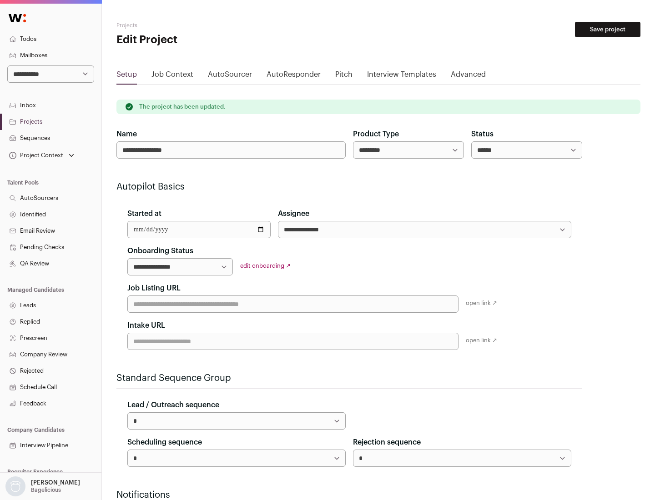  What do you see at coordinates (468, 76) in the screenshot?
I see `a: Advanced` at bounding box center [468, 76].